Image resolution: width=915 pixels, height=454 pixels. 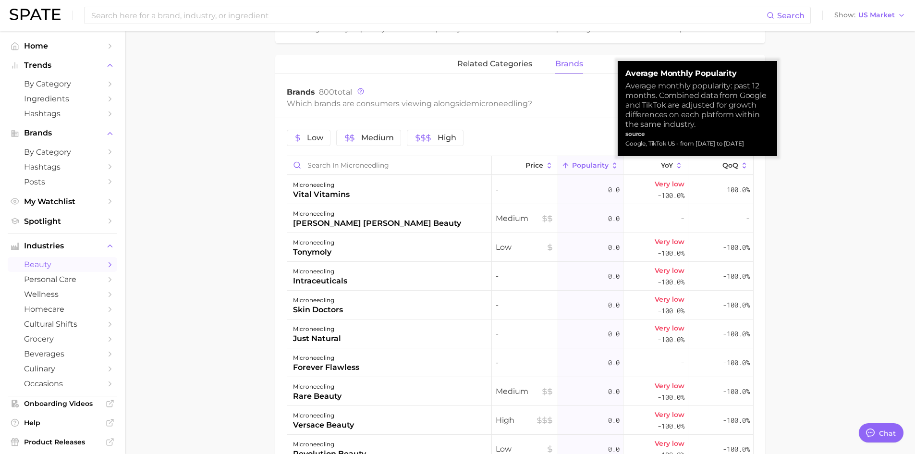 What do you see at coordinates (537, 29) in the screenshot?
I see `span: 63.2%` at bounding box center [537, 29].